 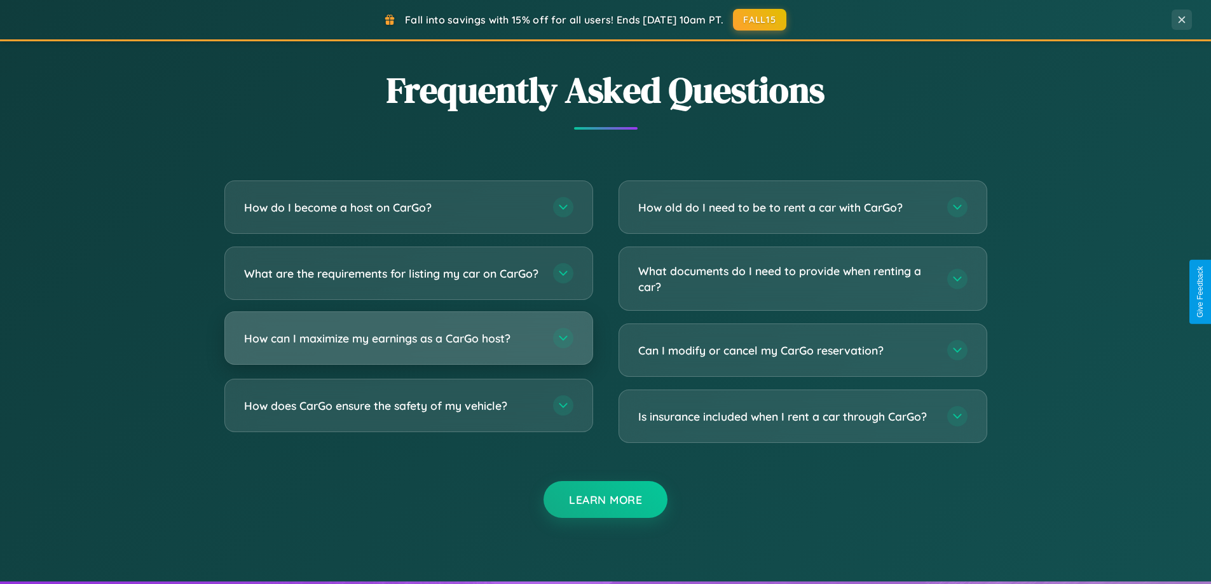 What do you see at coordinates (606, 90) in the screenshot?
I see `h2: Frequently Asked Questions` at bounding box center [606, 90].